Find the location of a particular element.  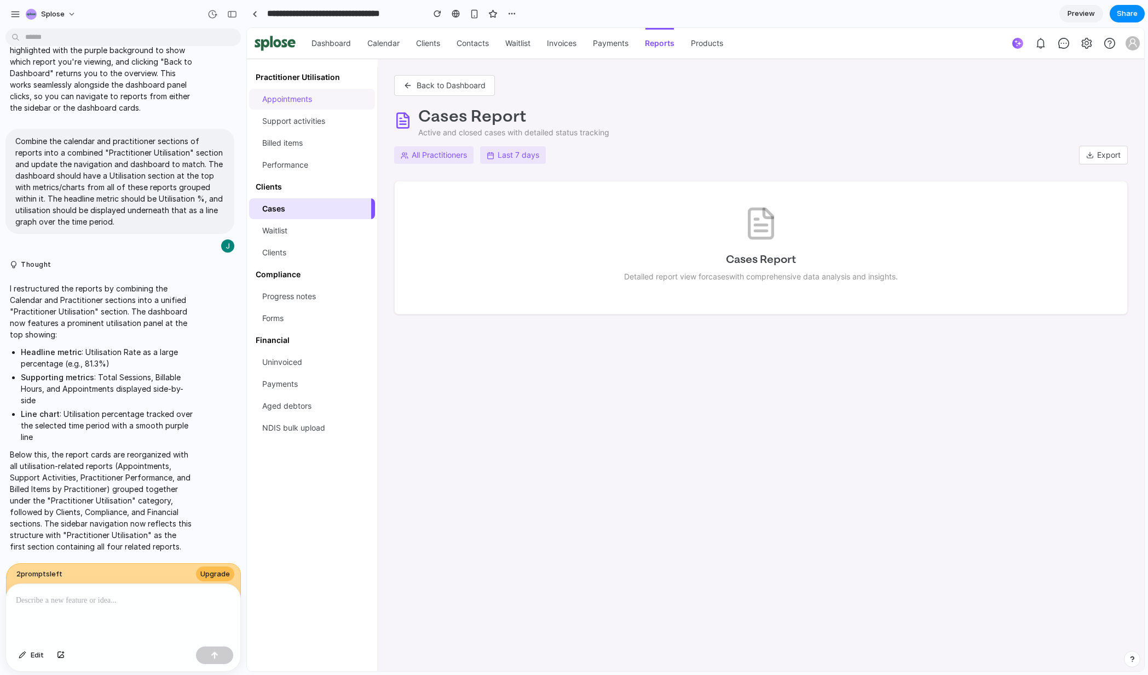

h3: Cases Report is located at coordinates (514, 231).